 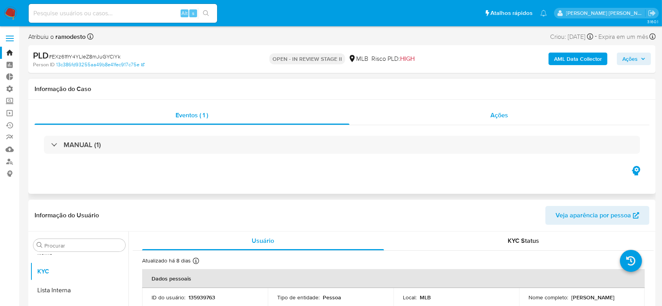 What do you see at coordinates (393, 59) in the screenshot?
I see `span: Risco PLD:` at bounding box center [393, 59].